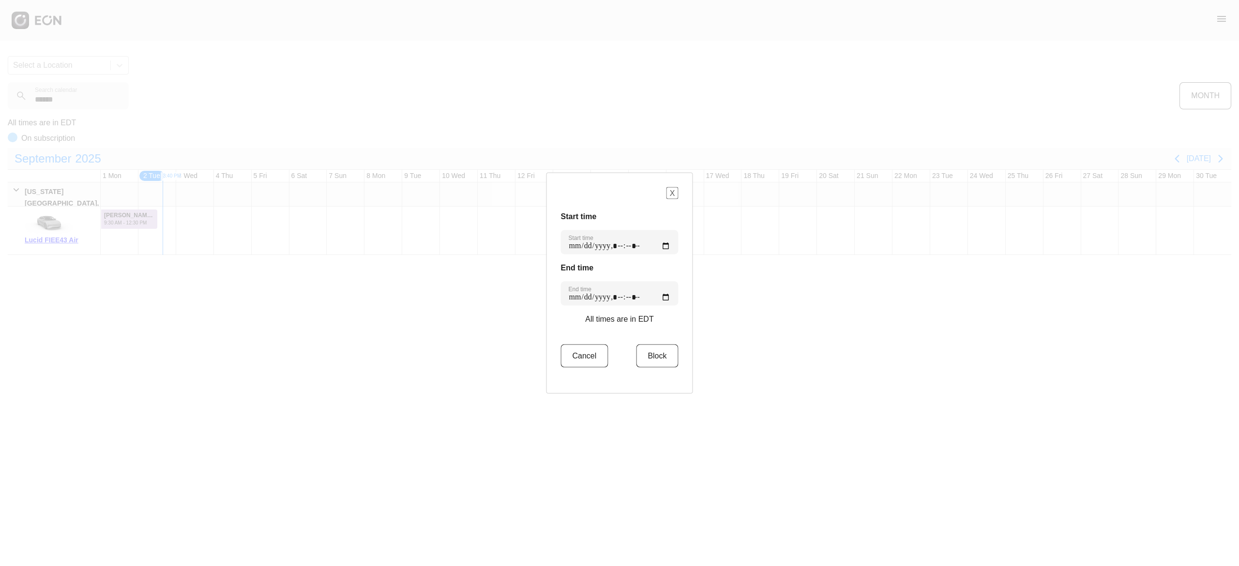 The height and width of the screenshot is (566, 1239). Describe the element at coordinates (585, 356) in the screenshot. I see `button: Cancel` at that location.